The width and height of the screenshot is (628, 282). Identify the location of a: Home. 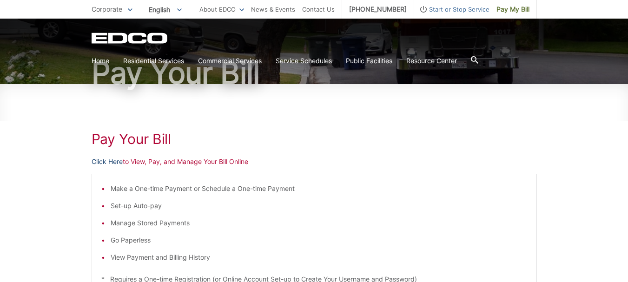
(100, 61).